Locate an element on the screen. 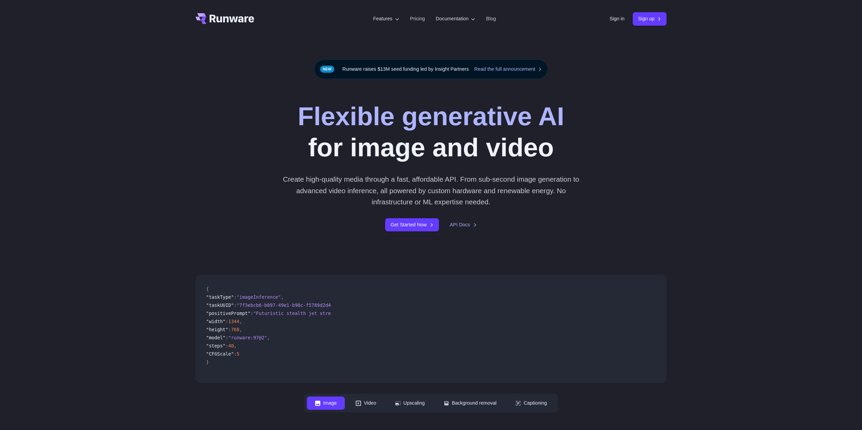 The height and width of the screenshot is (430, 862). span: "imageInference" is located at coordinates (259, 297).